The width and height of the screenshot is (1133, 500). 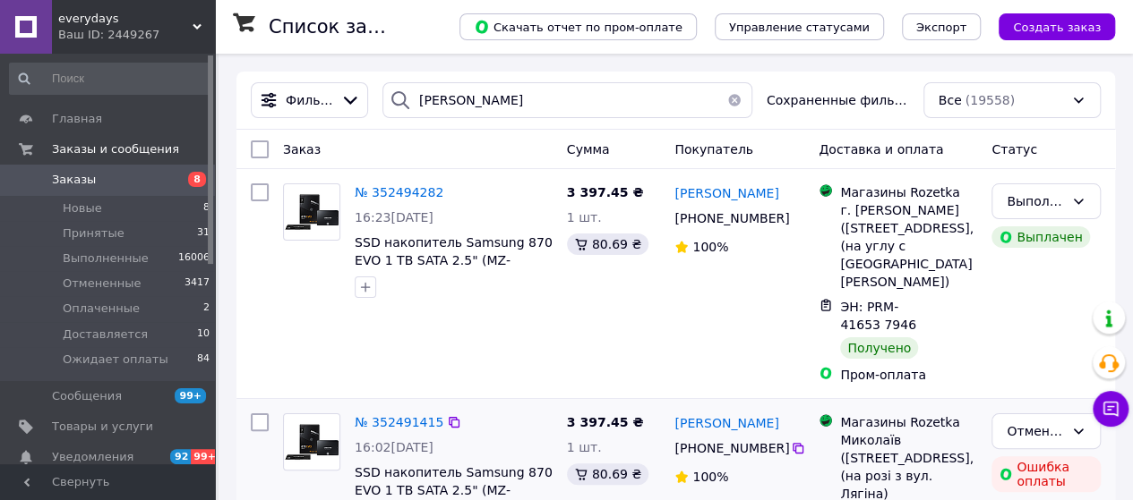 I want to click on span: Сохраненные фильтры:, so click(x=837, y=100).